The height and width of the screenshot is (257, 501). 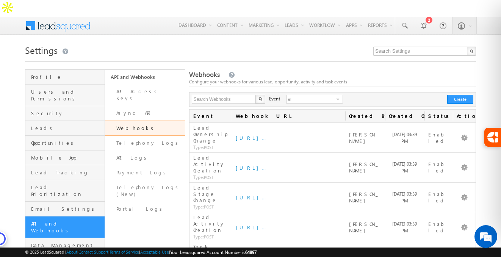 What do you see at coordinates (380, 25) in the screenshot?
I see `a: Reports` at bounding box center [380, 25].